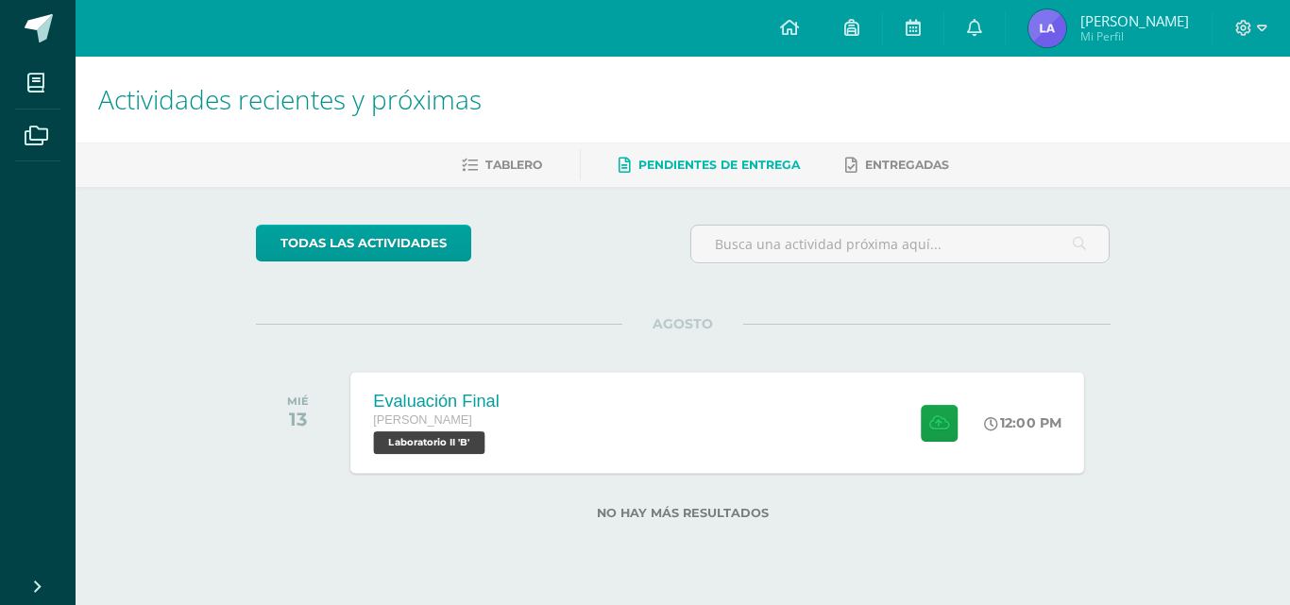  What do you see at coordinates (718, 164) in the screenshot?
I see `span: Pendientes de entrega` at bounding box center [718, 164].